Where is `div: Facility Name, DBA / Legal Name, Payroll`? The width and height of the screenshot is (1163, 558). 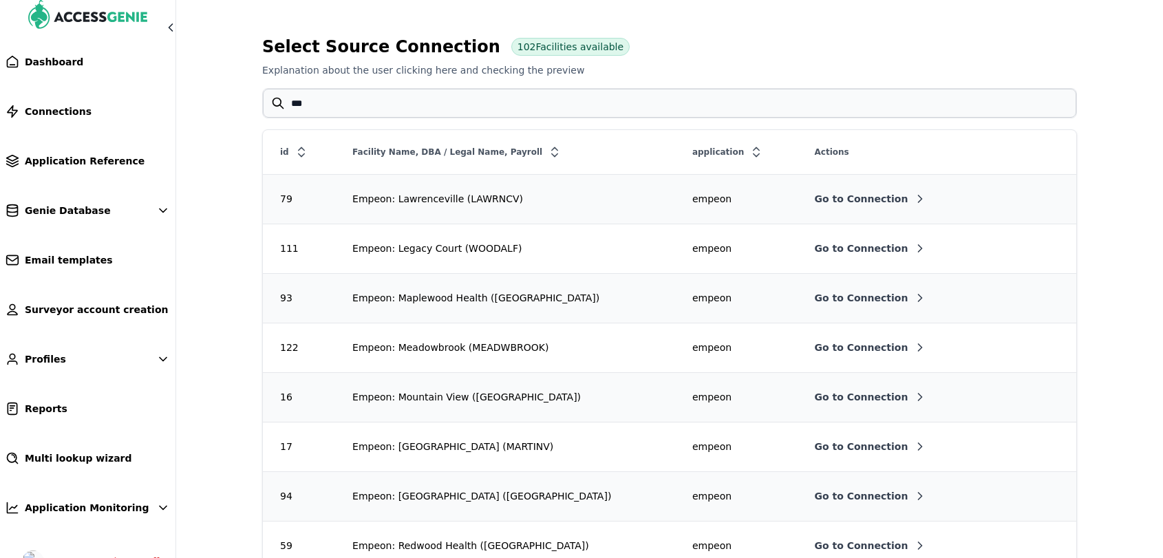
div: Facility Name, DBA / Legal Name, Payroll is located at coordinates (505, 152).